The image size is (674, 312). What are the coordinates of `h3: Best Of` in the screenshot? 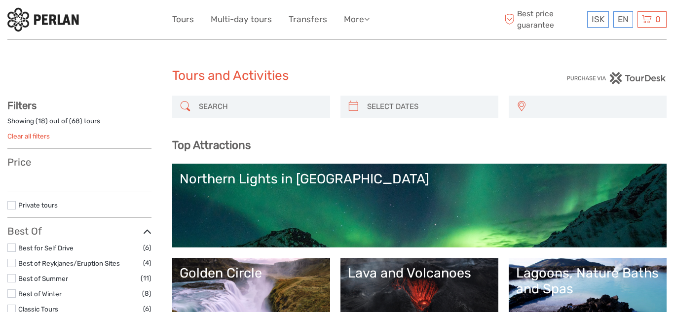 It's located at (79, 231).